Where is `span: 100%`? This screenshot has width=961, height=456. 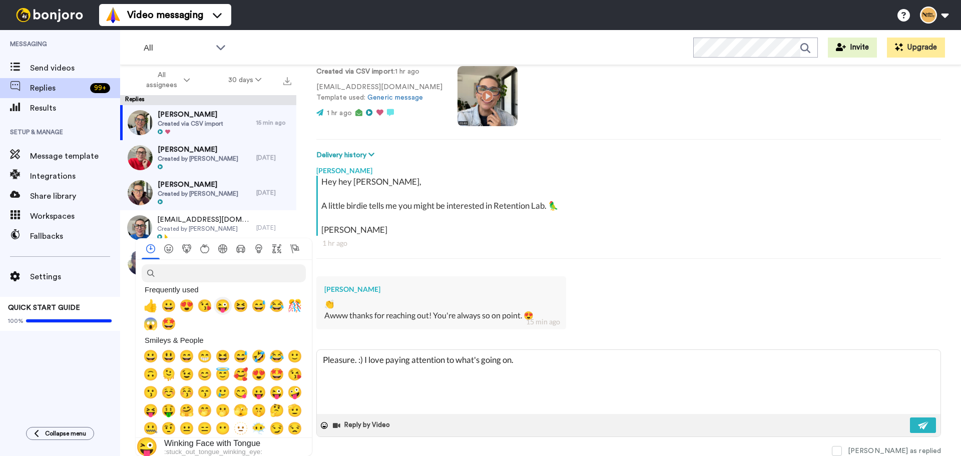
span: 100% is located at coordinates (16, 321).